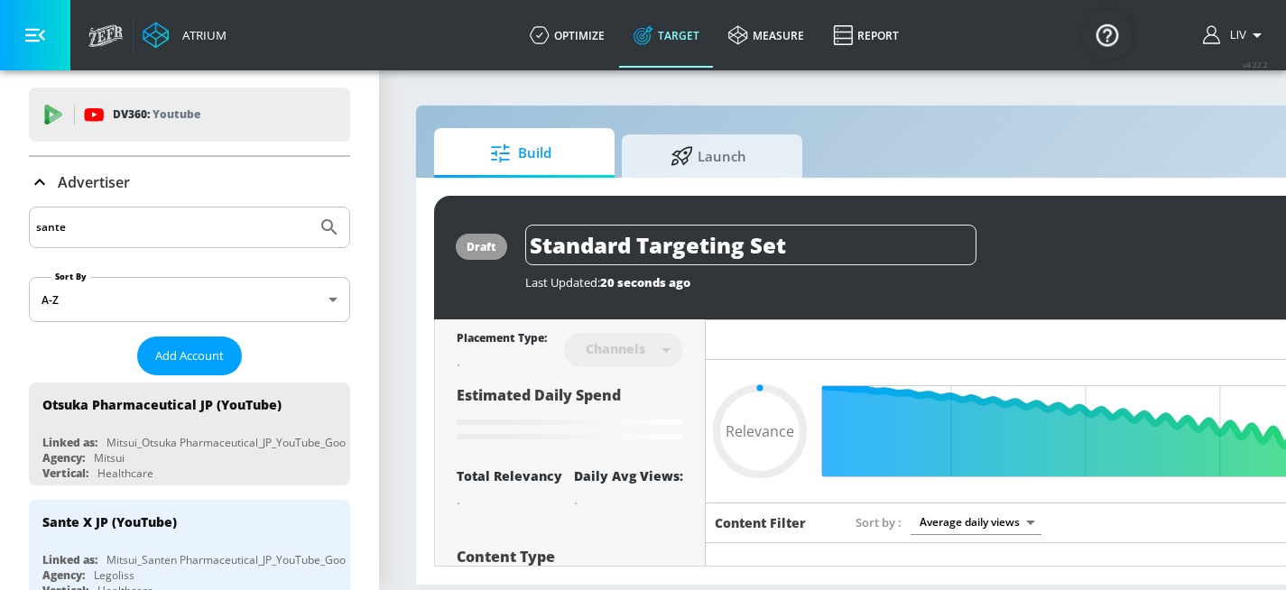 Image resolution: width=1286 pixels, height=590 pixels. What do you see at coordinates (189, 182) in the screenshot?
I see `div: Advertiser` at bounding box center [189, 182].